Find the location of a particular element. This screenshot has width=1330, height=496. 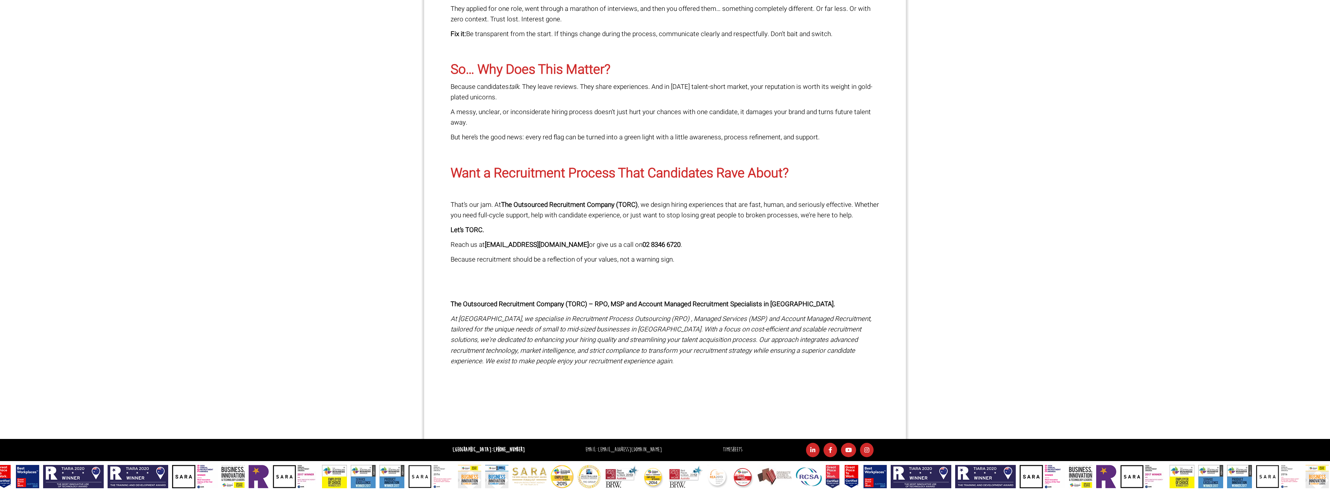

strong: The Outsourced Recruitment Company (TORC) is located at coordinates (569, 205).